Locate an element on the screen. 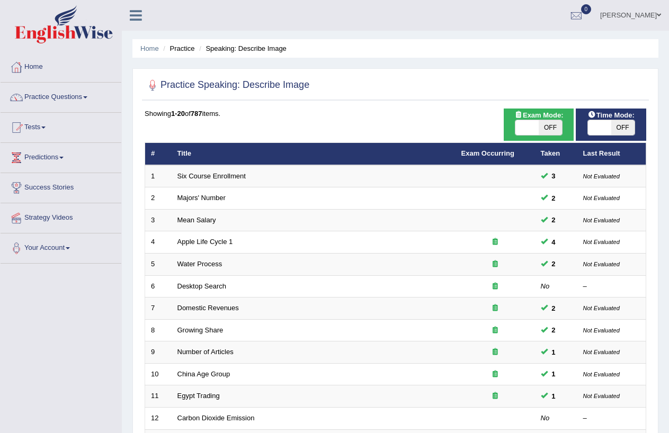 Image resolution: width=669 pixels, height=433 pixels. span: Exam Mode: is located at coordinates (539, 115).